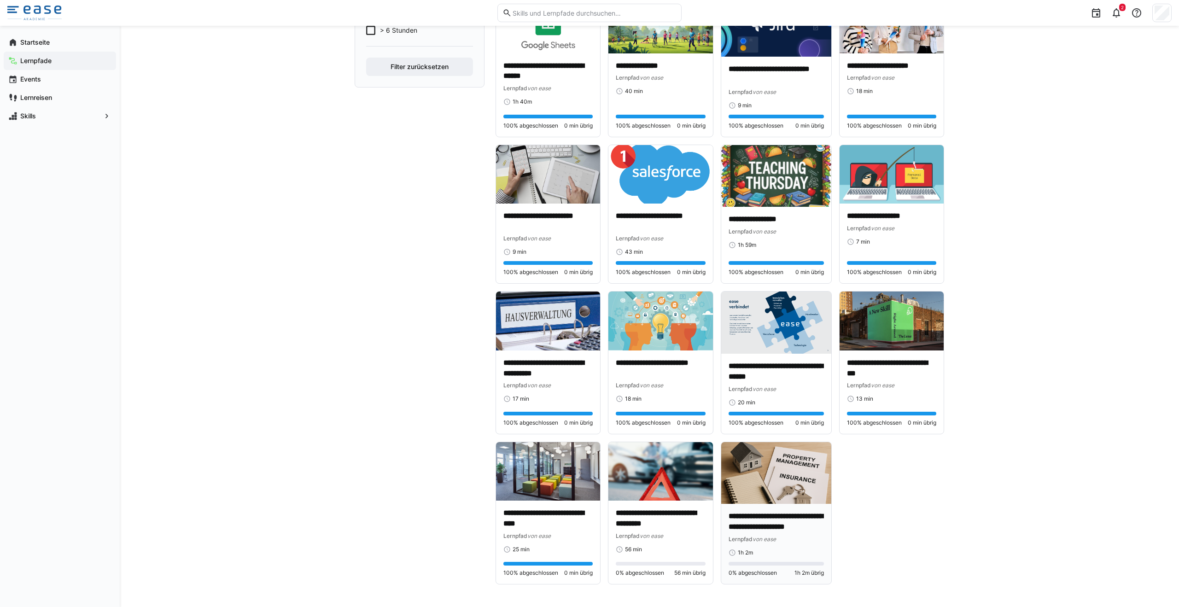  Describe the element at coordinates (634, 252) in the screenshot. I see `span: 43 min` at that location.